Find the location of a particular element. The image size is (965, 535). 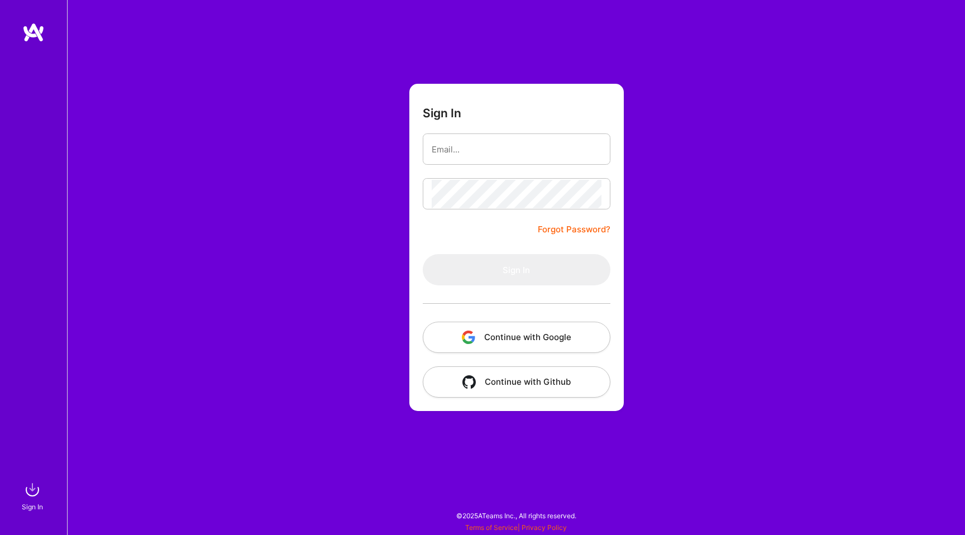

a: Privacy Policy is located at coordinates (544, 527).